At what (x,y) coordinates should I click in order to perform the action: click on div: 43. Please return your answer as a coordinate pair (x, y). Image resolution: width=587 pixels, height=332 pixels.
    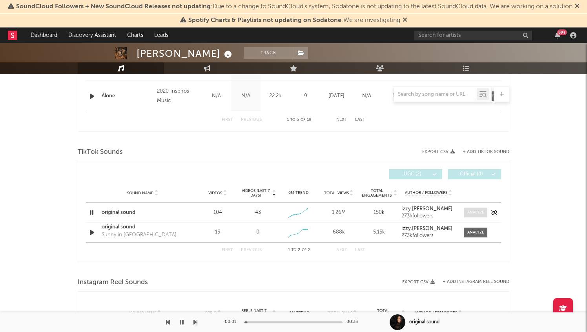
    Looking at the image, I should click on (258, 213).